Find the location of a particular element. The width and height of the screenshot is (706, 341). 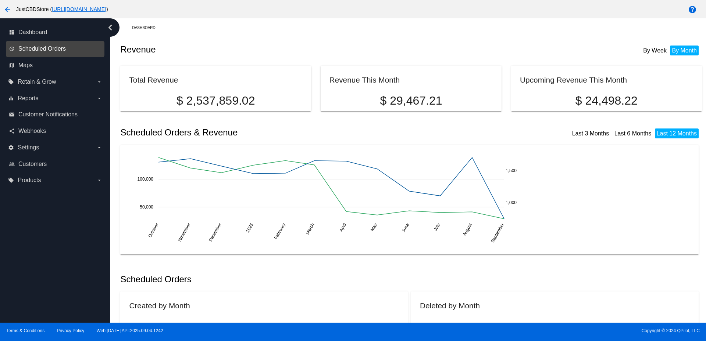

h2: Scheduled Orders & Revenue is located at coordinates (265, 133).